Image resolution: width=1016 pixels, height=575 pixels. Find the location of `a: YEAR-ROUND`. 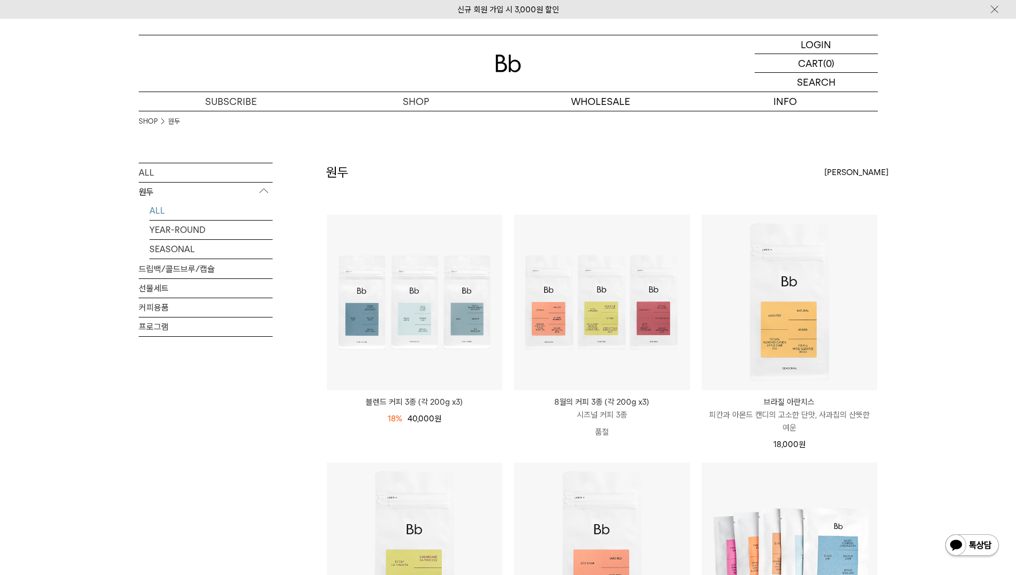

a: YEAR-ROUND is located at coordinates (211, 230).